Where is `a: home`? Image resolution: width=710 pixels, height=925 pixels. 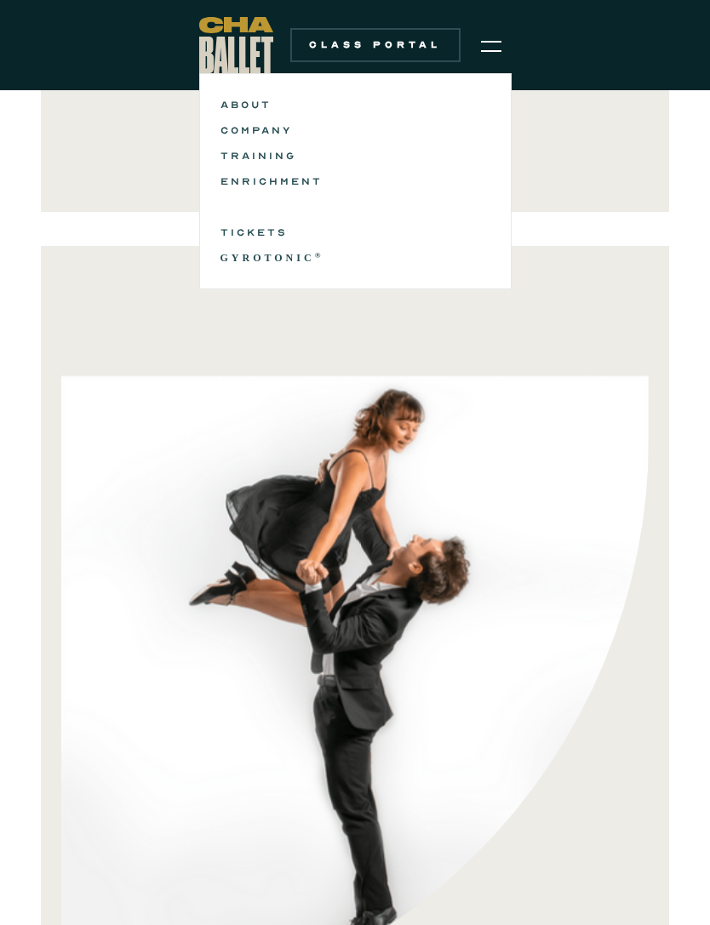
a: home is located at coordinates (236, 45).